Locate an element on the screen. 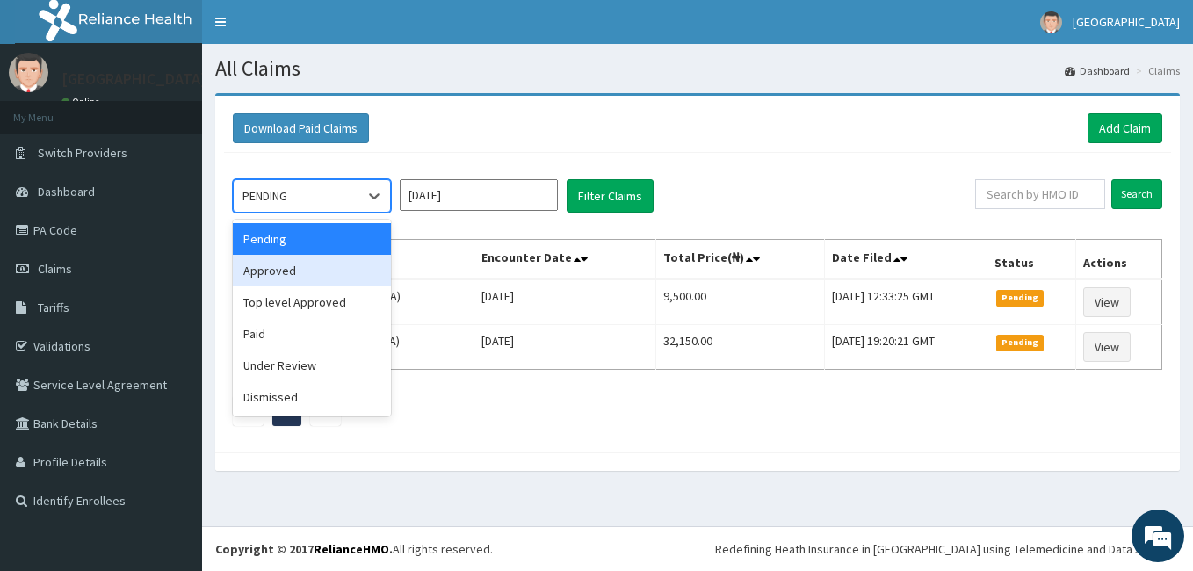 The width and height of the screenshot is (1193, 571). div: Paid is located at coordinates (312, 334).